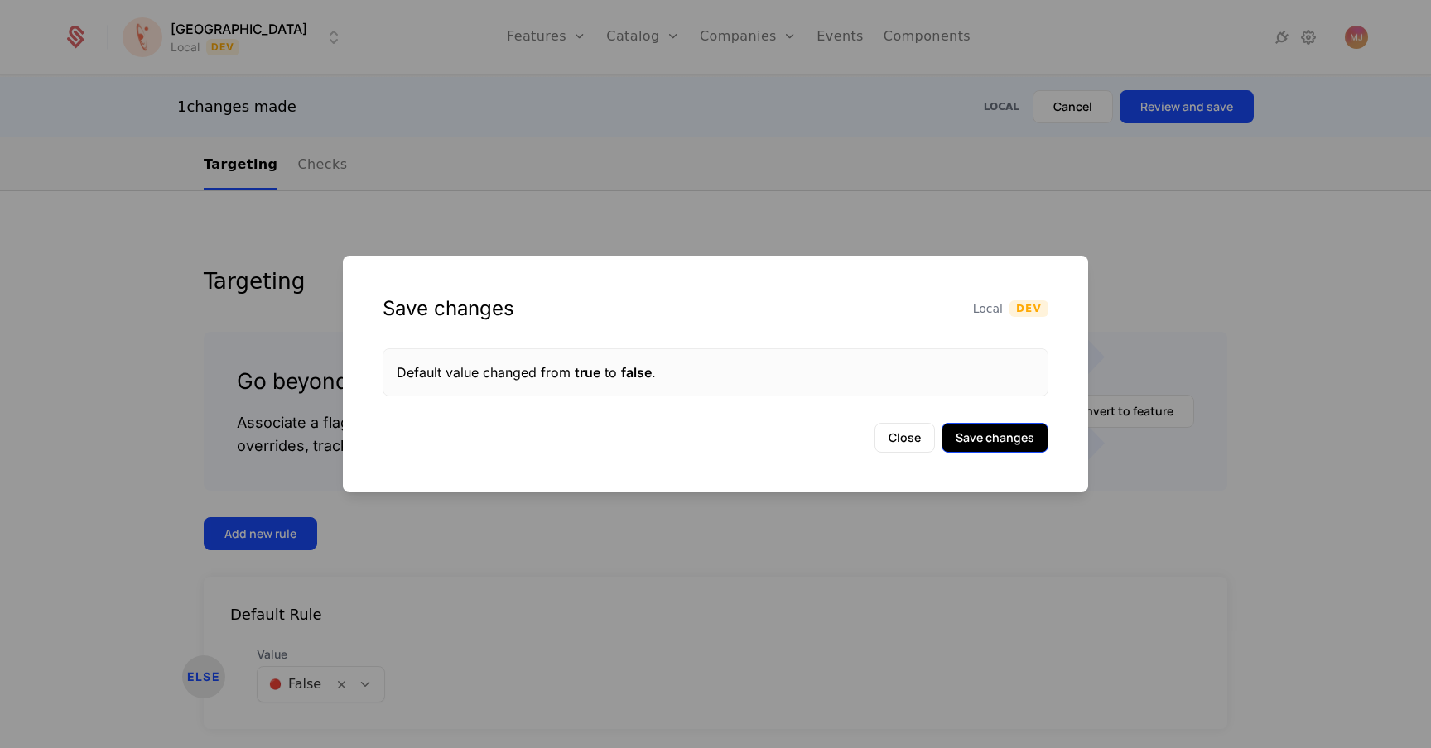  Describe the element at coordinates (988, 309) in the screenshot. I see `span: Local` at that location.